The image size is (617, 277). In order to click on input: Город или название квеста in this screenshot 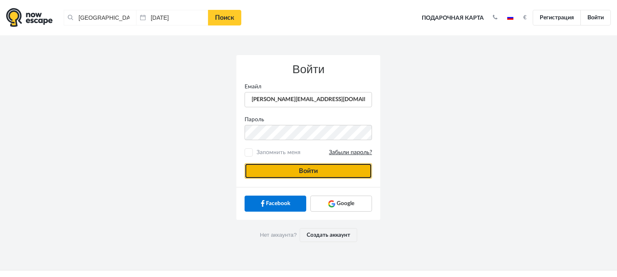, I will do `click(100, 18)`.